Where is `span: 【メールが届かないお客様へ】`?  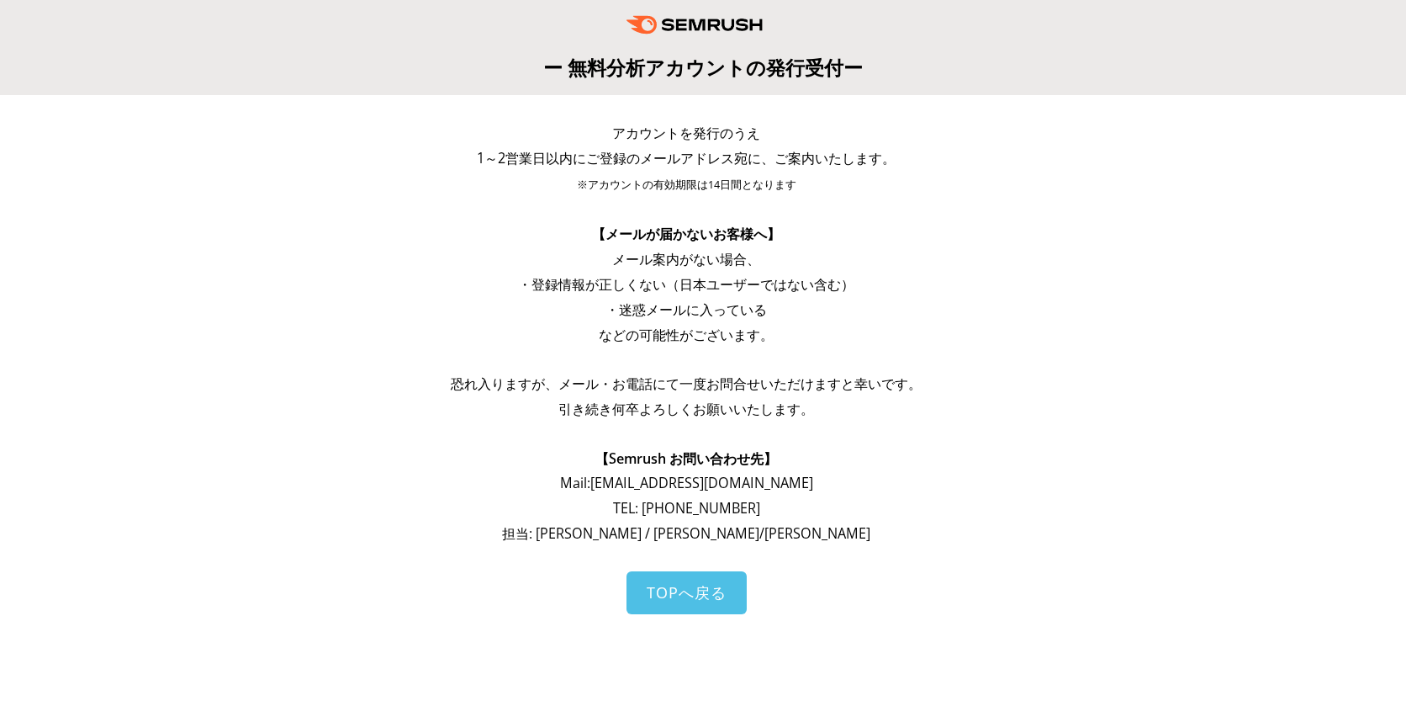 span: 【メールが届かないお客様へ】 is located at coordinates (686, 234).